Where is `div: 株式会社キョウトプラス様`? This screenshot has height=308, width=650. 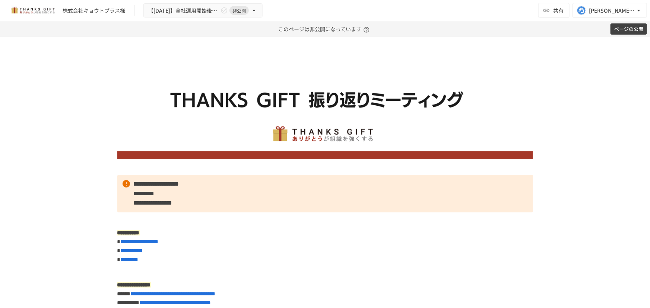
div: 株式会社キョウトプラス様 is located at coordinates (94, 10).